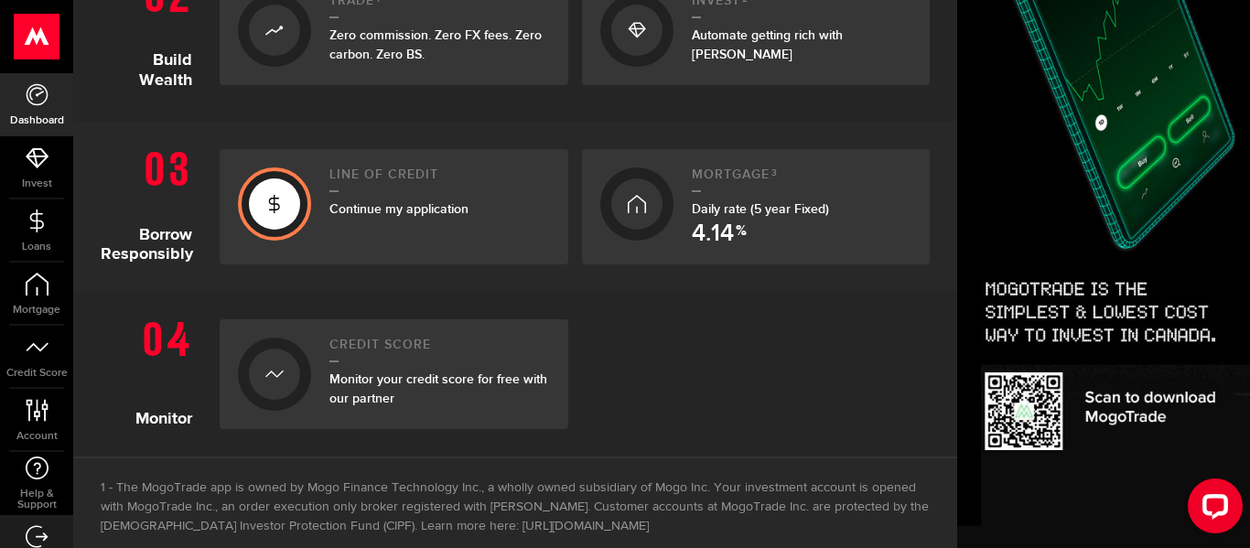 The image size is (1250, 548). What do you see at coordinates (802, 179) in the screenshot?
I see `h2: Mortgage` at bounding box center [802, 179].